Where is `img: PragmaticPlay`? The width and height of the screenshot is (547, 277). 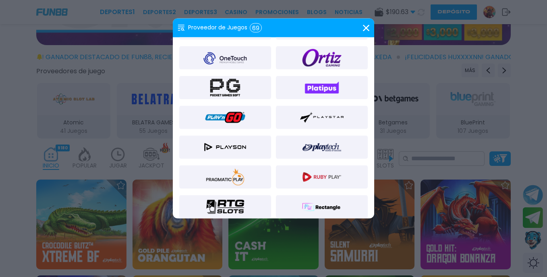 img: PragmaticPlay is located at coordinates (225, 177).